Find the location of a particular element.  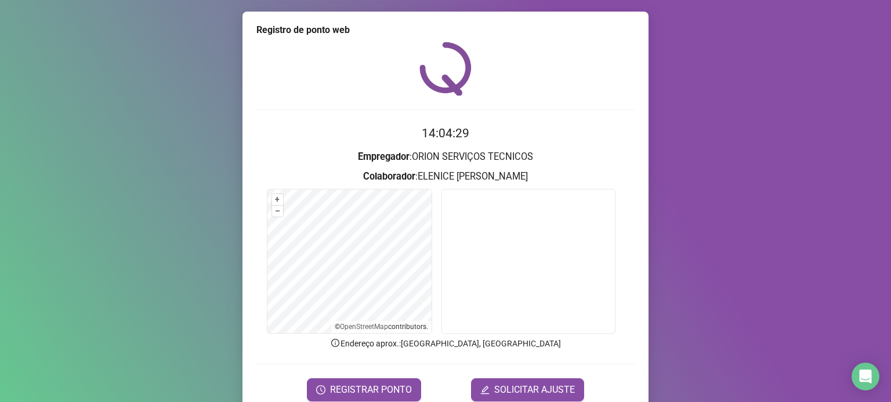

img: QRPoint is located at coordinates (445, 68).